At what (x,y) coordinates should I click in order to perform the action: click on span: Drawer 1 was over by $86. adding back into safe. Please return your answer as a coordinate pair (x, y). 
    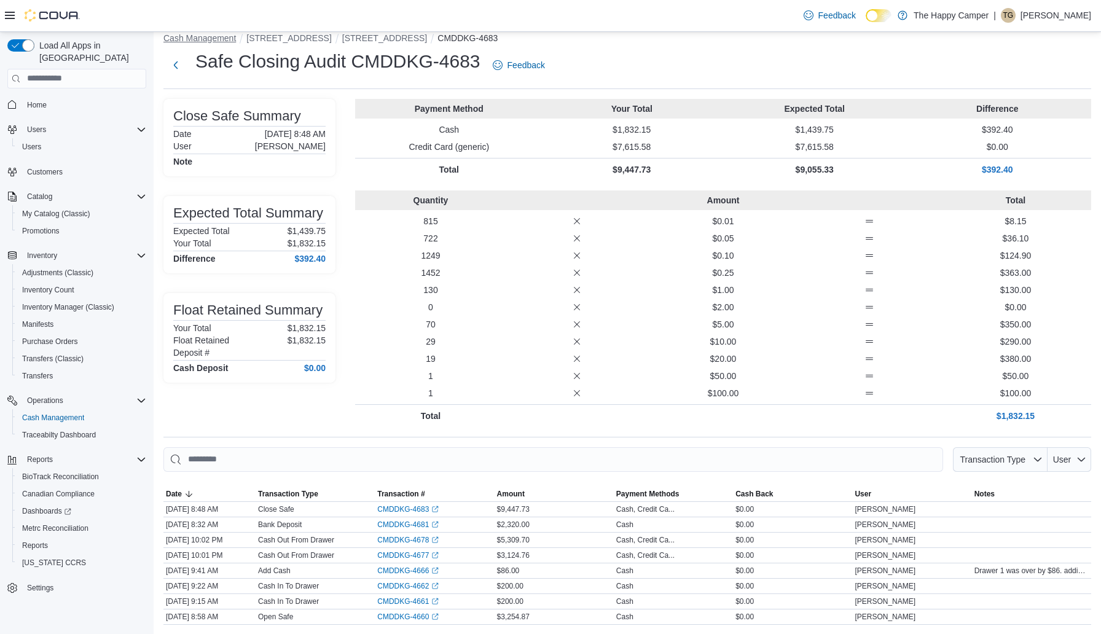
    Looking at the image, I should click on (1032, 571).